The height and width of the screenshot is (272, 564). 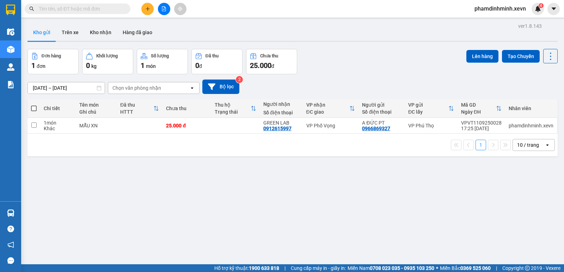 I want to click on button: Hàng đã giao, so click(x=137, y=32).